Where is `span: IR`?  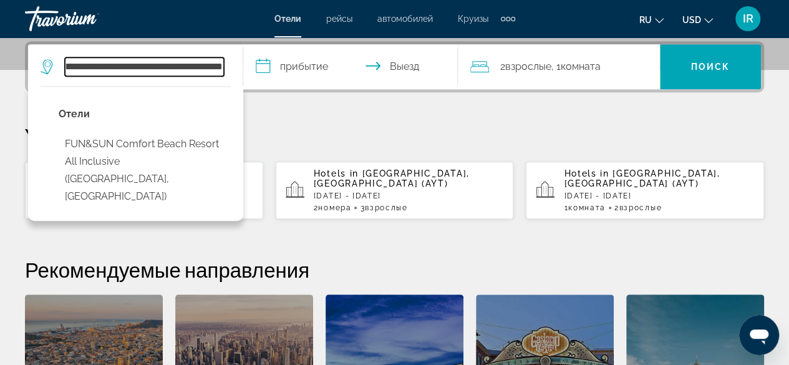 span: IR is located at coordinates (748, 19).